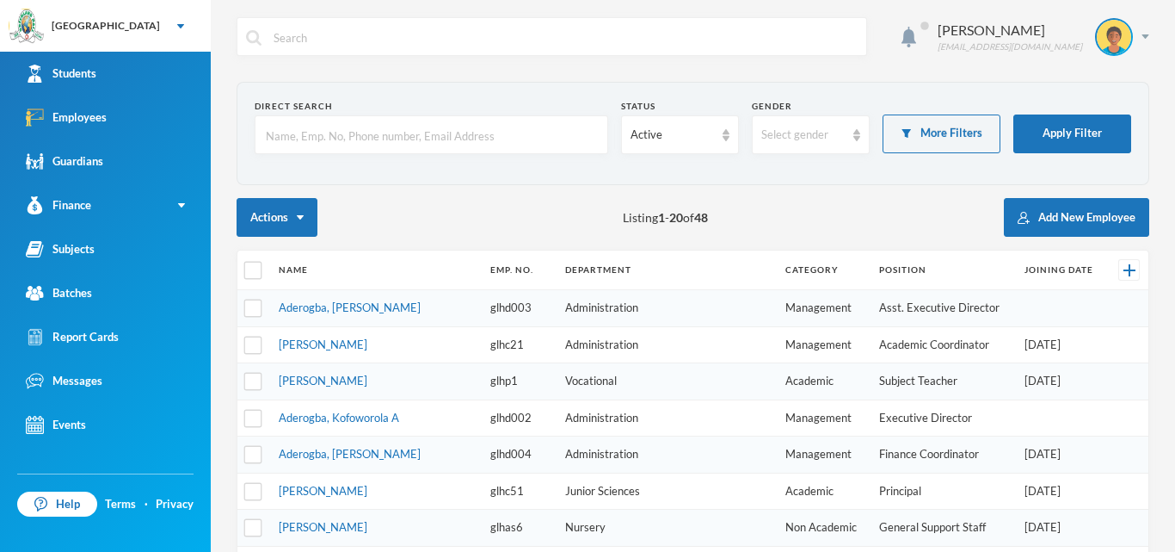 This screenshot has height=552, width=1175. What do you see at coordinates (1072, 133) in the screenshot?
I see `button: Apply Filter` at bounding box center [1072, 133].